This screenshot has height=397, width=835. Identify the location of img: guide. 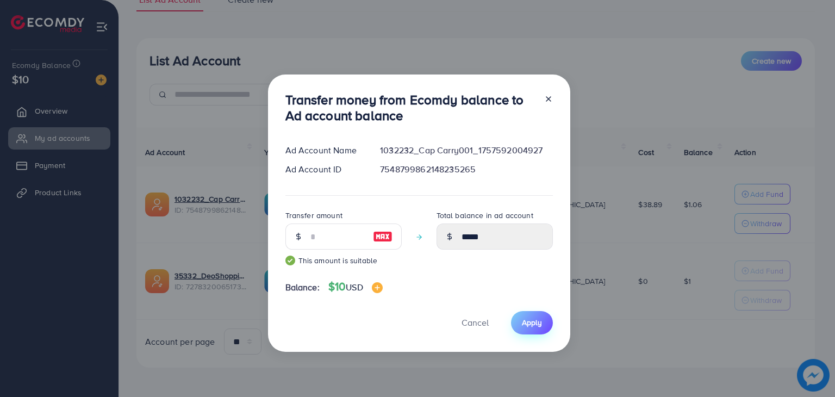
(290, 260).